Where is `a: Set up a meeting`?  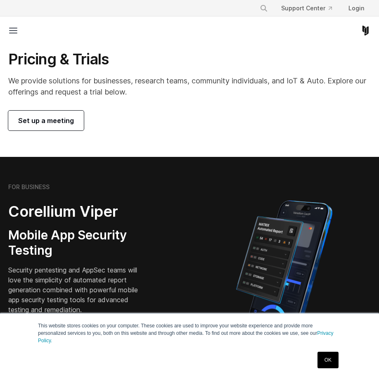
a: Set up a meeting is located at coordinates (46, 121).